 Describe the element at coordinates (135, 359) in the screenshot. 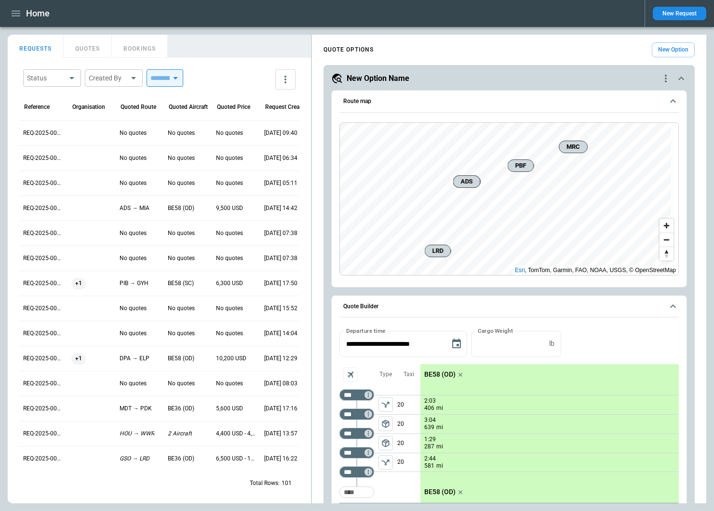

I see `p: DPA → ELP` at that location.